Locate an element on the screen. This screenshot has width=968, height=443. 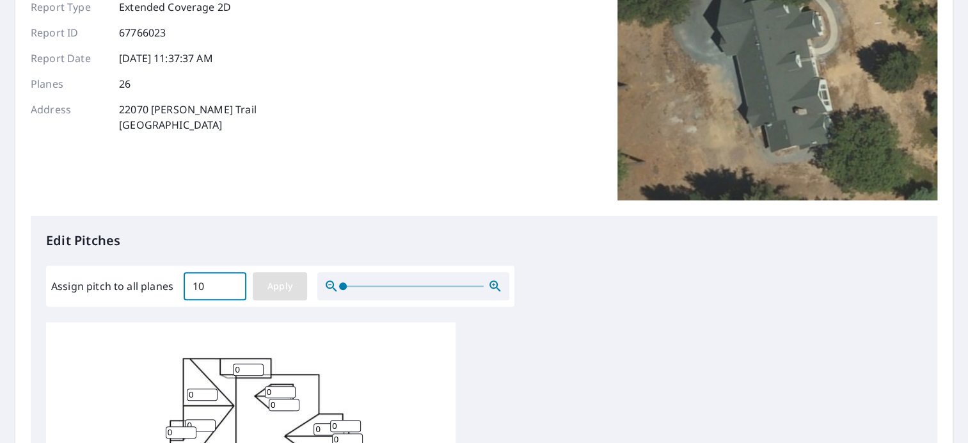
input: 00.0 is located at coordinates (215, 286).